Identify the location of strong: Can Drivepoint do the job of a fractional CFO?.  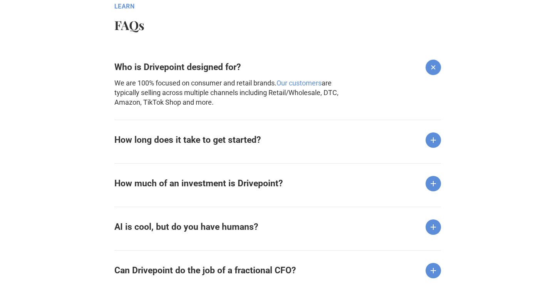
(205, 270).